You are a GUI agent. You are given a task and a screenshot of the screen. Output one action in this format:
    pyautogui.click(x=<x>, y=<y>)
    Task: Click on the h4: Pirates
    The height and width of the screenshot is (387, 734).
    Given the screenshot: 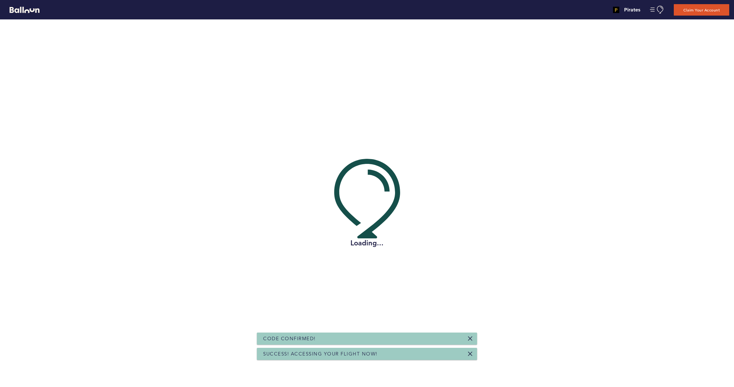 What is the action you would take?
    pyautogui.click(x=632, y=10)
    